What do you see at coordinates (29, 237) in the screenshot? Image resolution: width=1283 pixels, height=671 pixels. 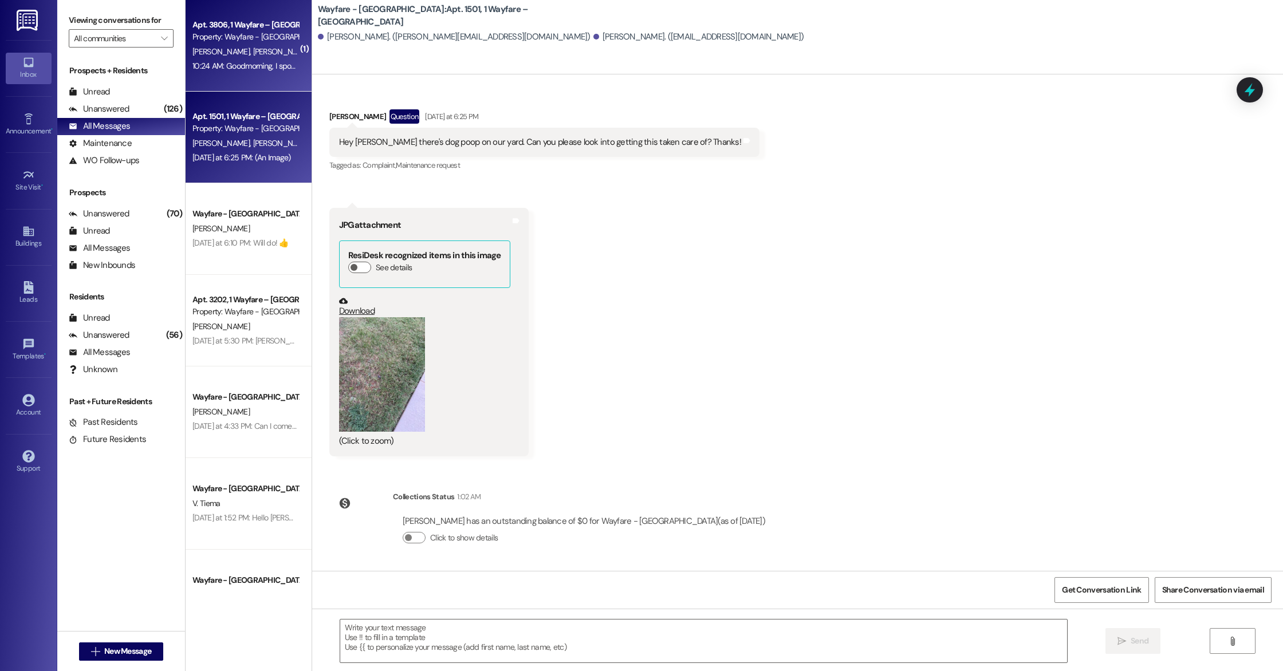 I see `a: Buildings` at bounding box center [29, 237].